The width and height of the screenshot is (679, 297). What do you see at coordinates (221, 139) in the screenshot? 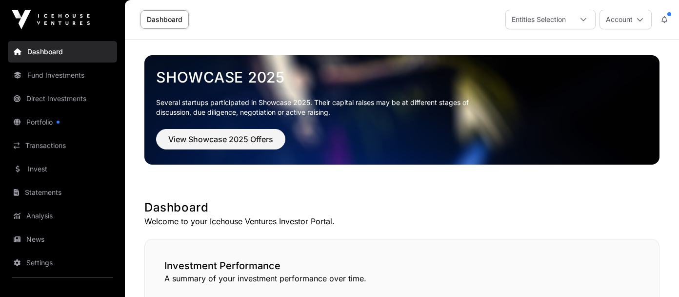
I see `button: View Showcase 2025 Offers` at bounding box center [221, 139].